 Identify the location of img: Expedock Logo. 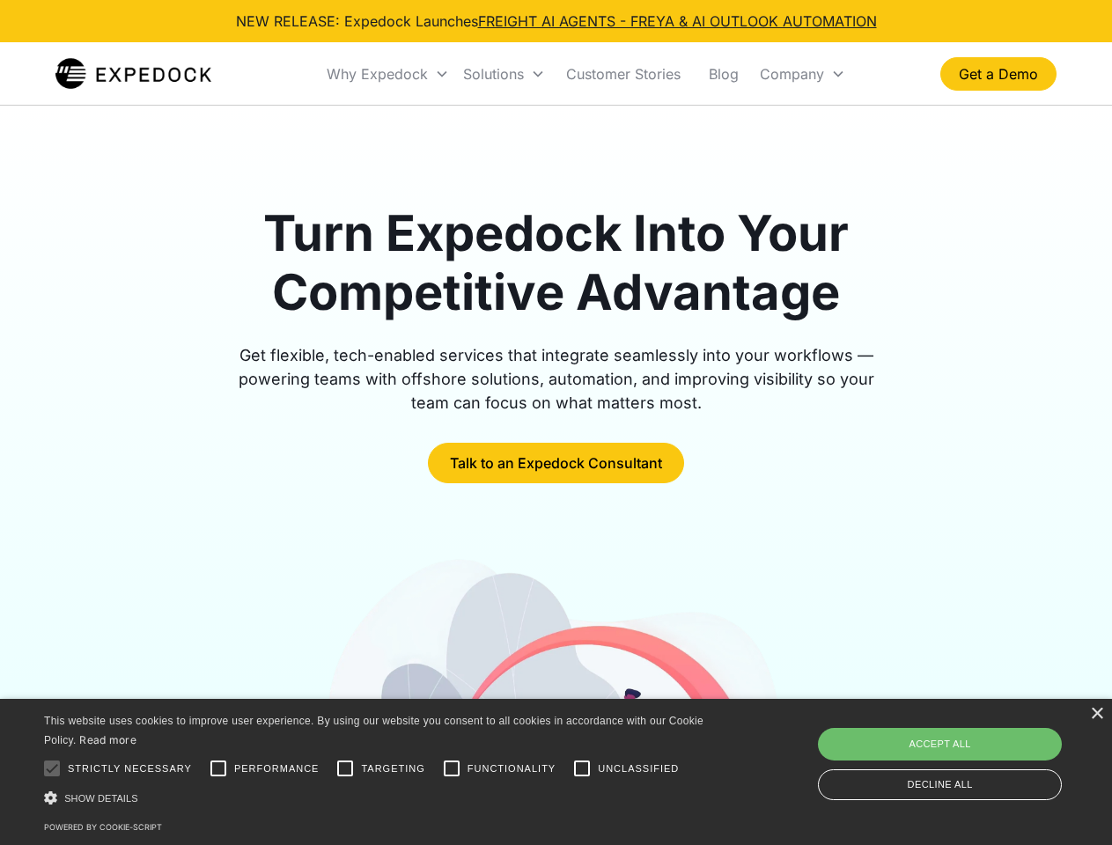
(133, 74).